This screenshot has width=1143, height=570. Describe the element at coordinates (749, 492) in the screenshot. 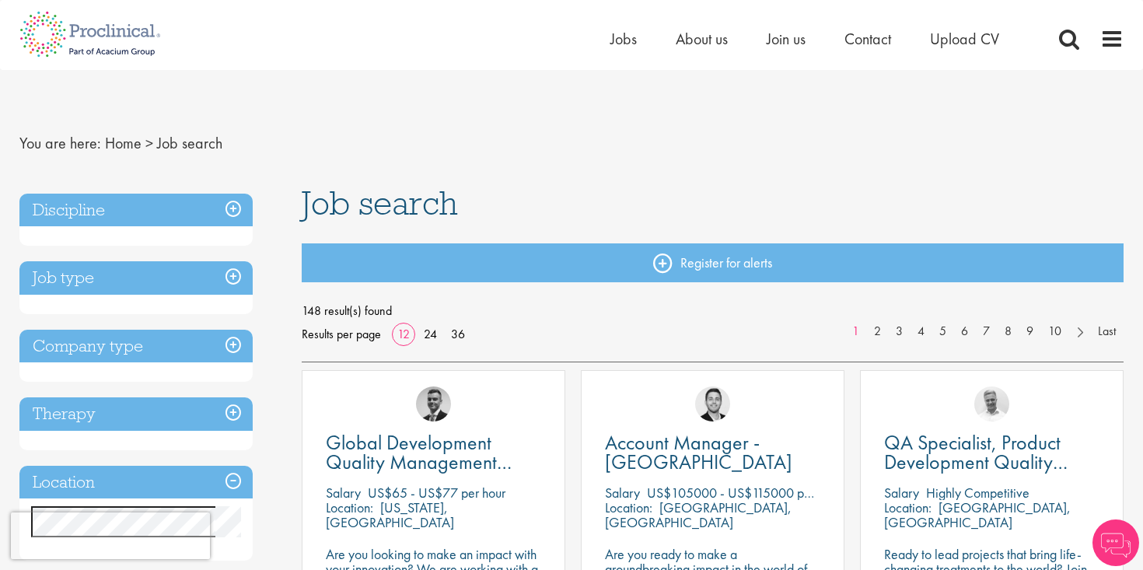

I see `p: US$105000 - US$115000 per annum` at that location.